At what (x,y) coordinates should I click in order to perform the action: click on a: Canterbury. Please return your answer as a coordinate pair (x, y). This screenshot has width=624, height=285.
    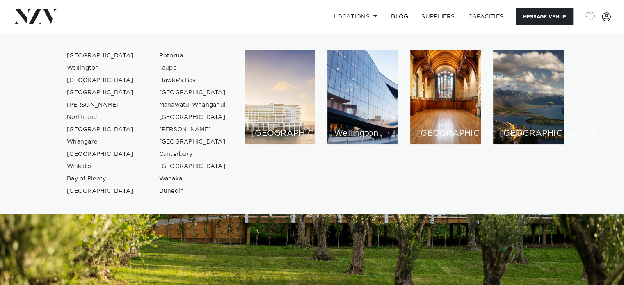
    Looking at the image, I should click on (192, 154).